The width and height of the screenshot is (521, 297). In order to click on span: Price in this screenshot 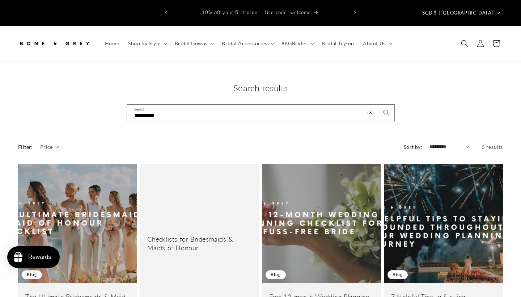, I will do `click(46, 147)`.